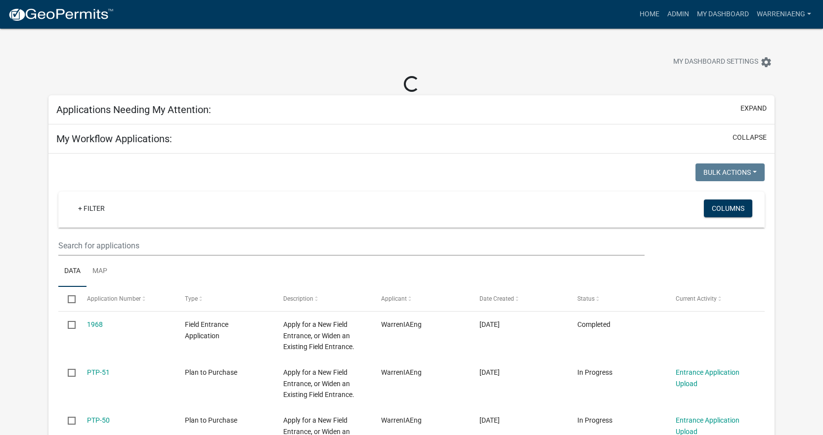 This screenshot has width=823, height=435. What do you see at coordinates (114, 139) in the screenshot?
I see `h5: My Workflow Applications:` at bounding box center [114, 139].